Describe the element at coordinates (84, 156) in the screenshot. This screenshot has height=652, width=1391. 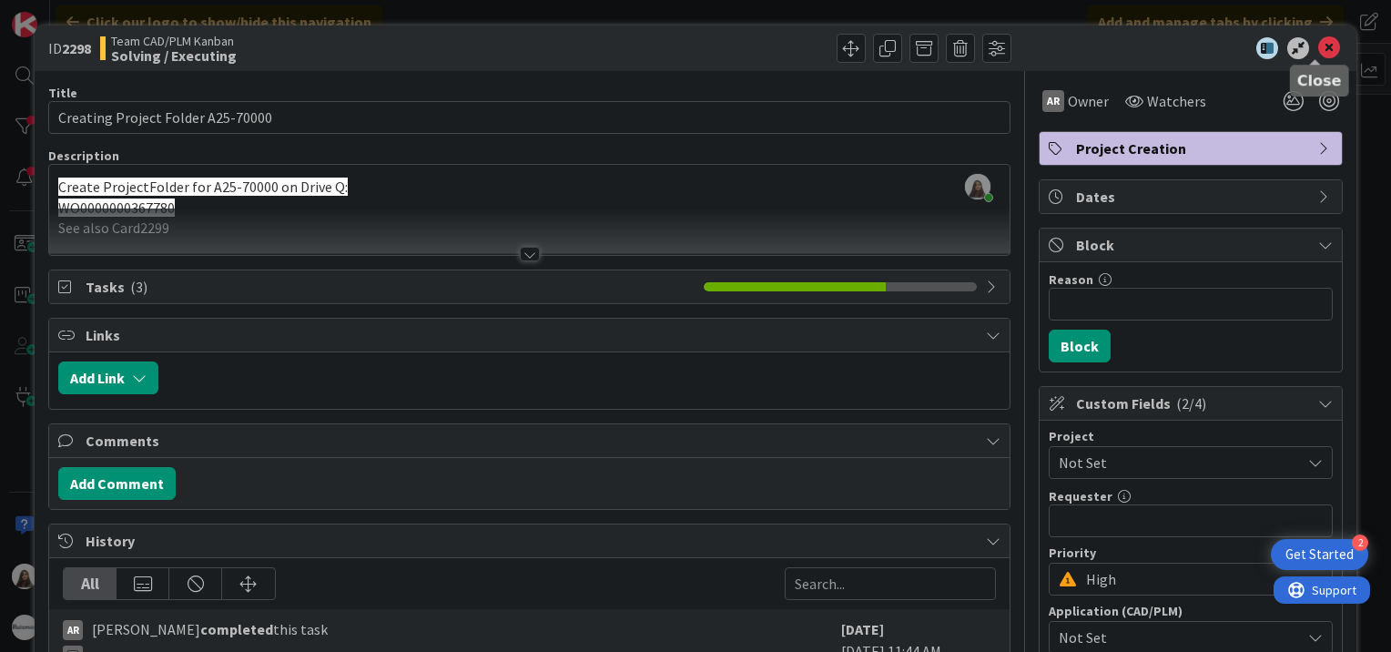
I see `span: Description` at that location.